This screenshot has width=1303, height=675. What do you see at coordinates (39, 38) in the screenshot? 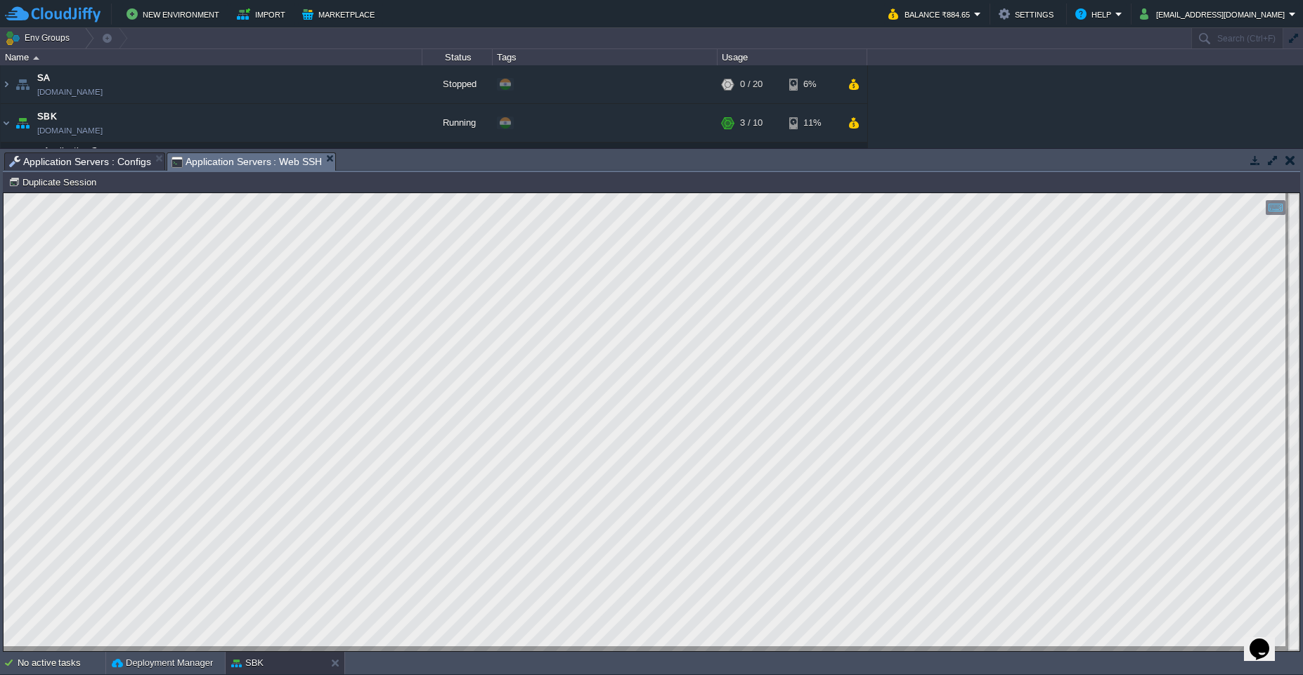
I see `button: Env Groups` at bounding box center [39, 38].